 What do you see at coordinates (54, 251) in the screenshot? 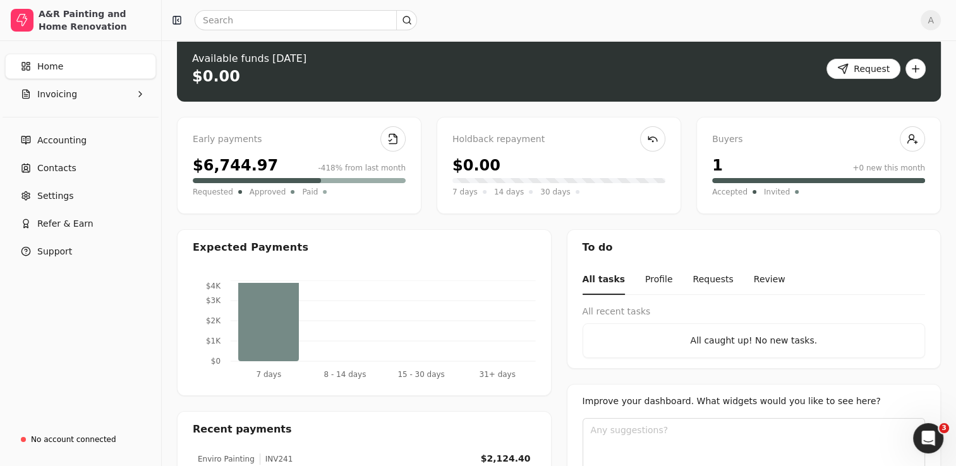
I see `span: Support` at bounding box center [54, 251].